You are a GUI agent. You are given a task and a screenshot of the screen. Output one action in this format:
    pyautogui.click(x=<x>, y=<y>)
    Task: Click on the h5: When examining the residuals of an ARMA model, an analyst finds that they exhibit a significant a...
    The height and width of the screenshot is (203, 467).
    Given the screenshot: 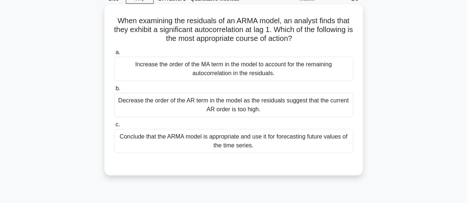 What is the action you would take?
    pyautogui.click(x=234, y=30)
    